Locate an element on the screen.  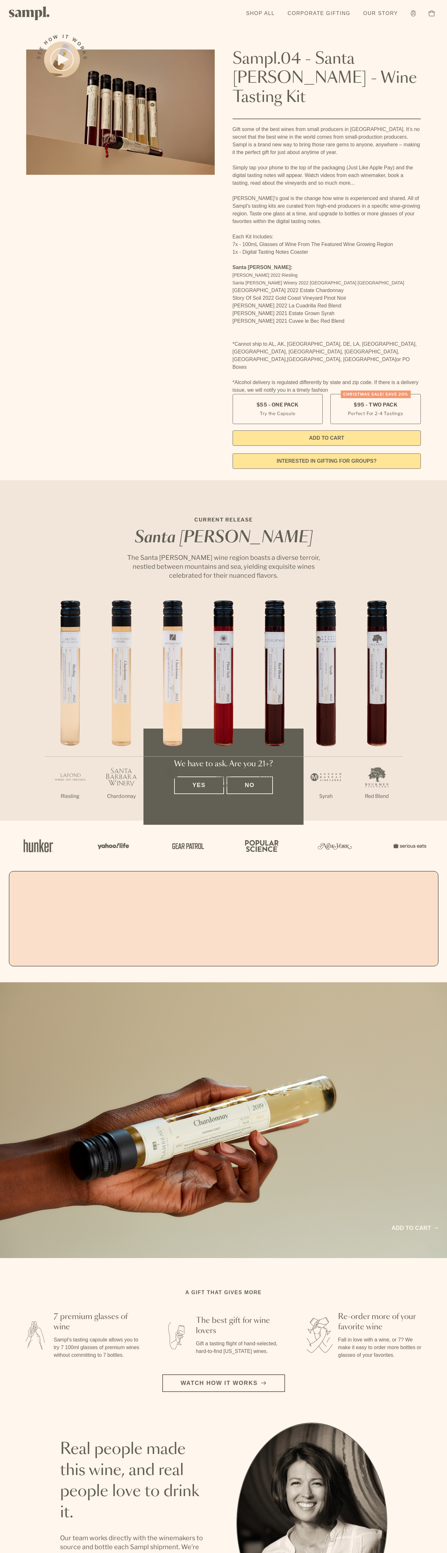
button: Add to Cart is located at coordinates (327, 438).